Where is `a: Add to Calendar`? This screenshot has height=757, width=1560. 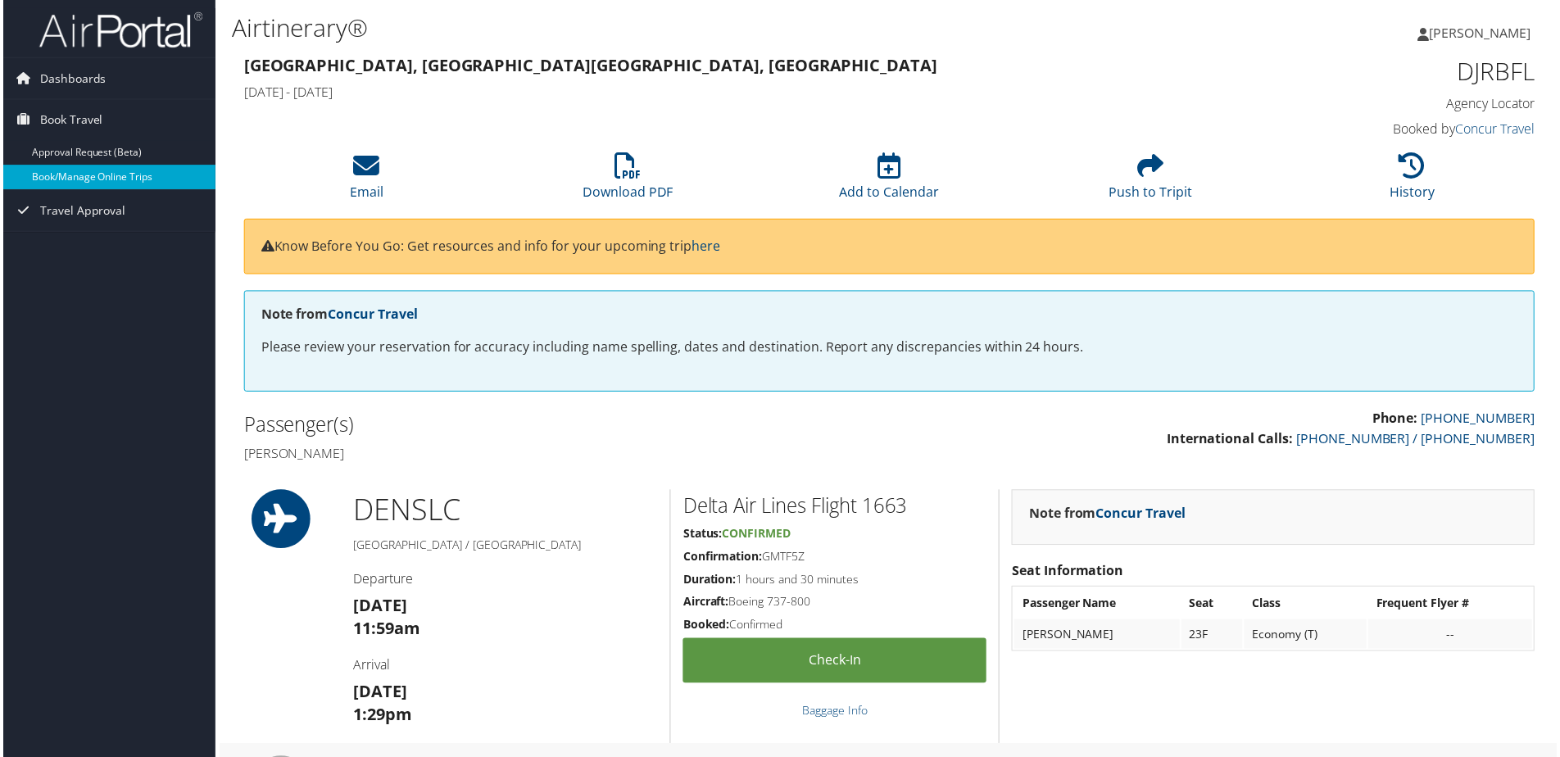
a: Add to Calendar is located at coordinates (890, 182).